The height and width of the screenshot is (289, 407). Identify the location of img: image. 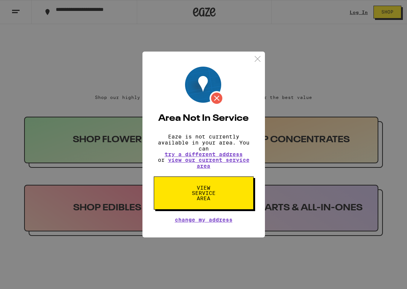
(204, 86).